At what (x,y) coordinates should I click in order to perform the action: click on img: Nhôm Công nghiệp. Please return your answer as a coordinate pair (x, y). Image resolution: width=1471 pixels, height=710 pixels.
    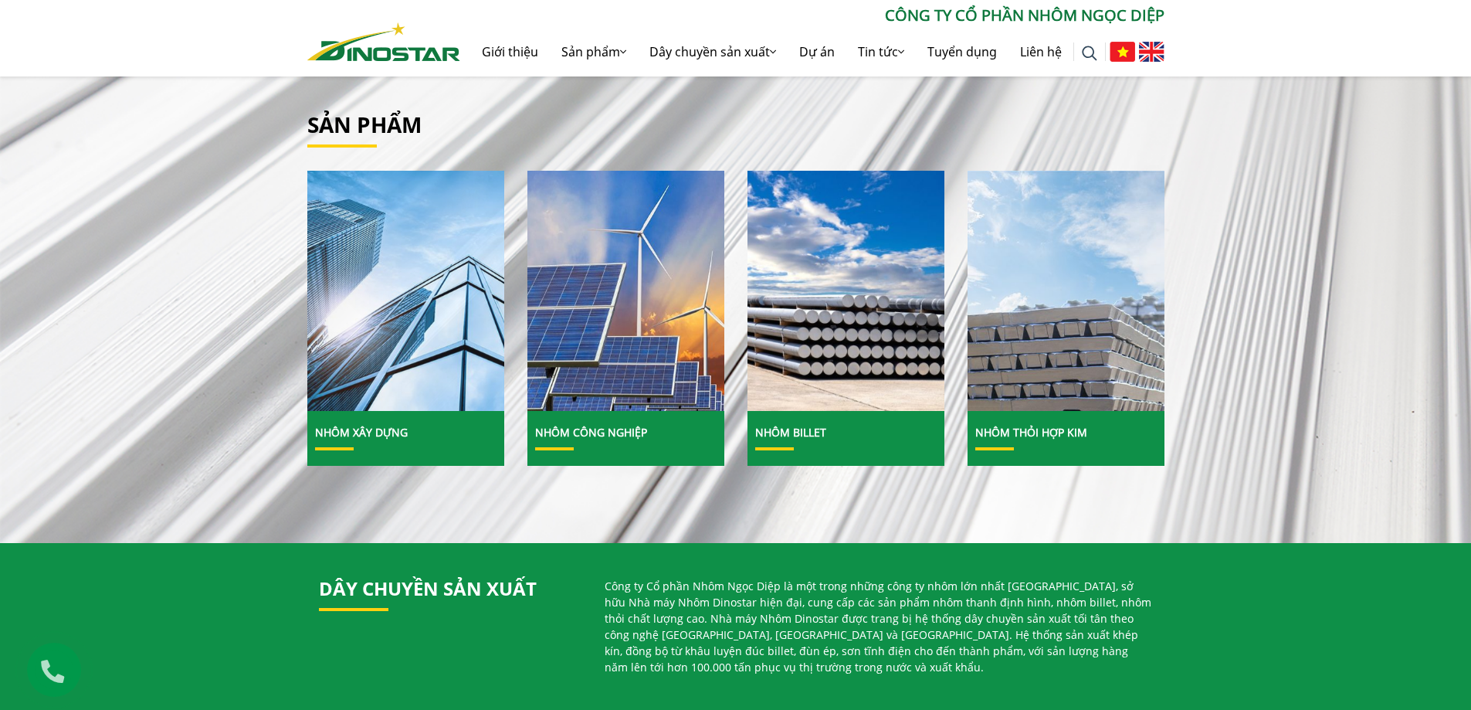
    Looking at the image, I should click on (625, 290).